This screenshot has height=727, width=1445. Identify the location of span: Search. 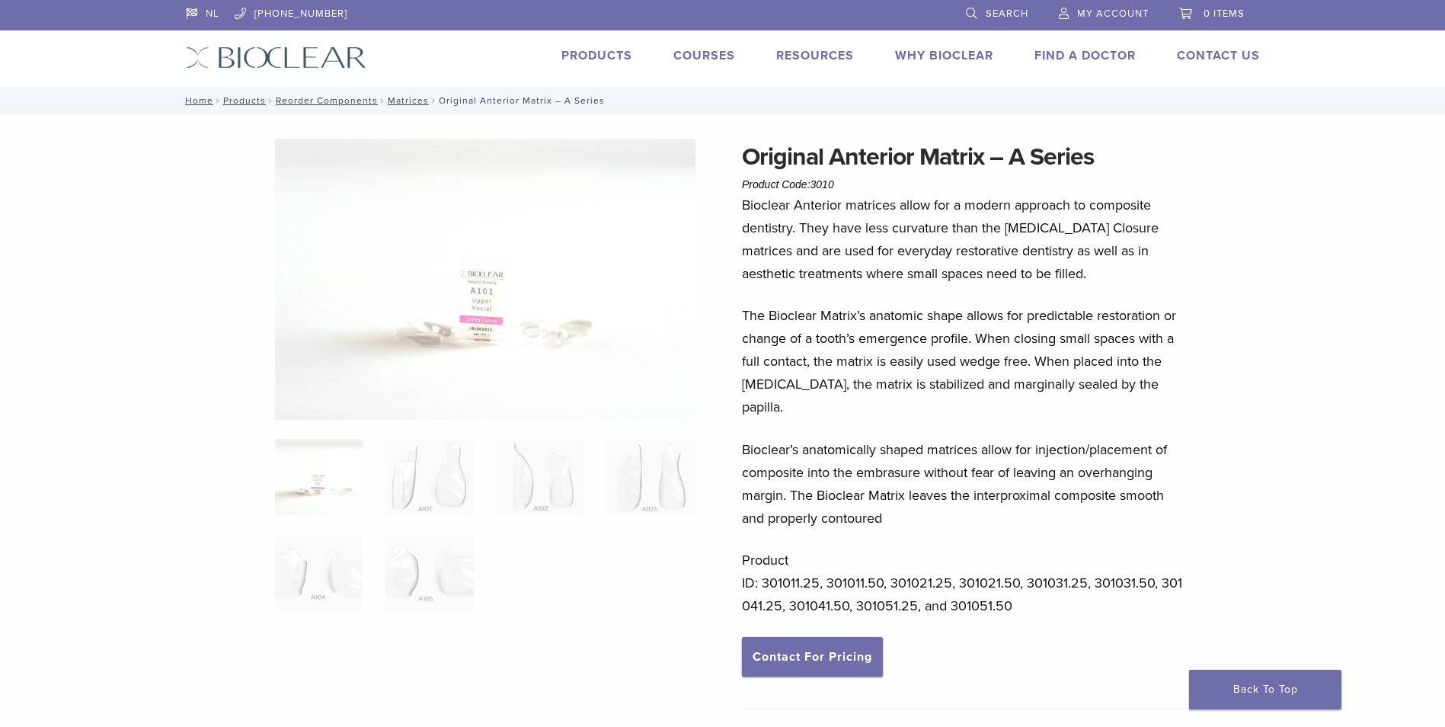
(1007, 14).